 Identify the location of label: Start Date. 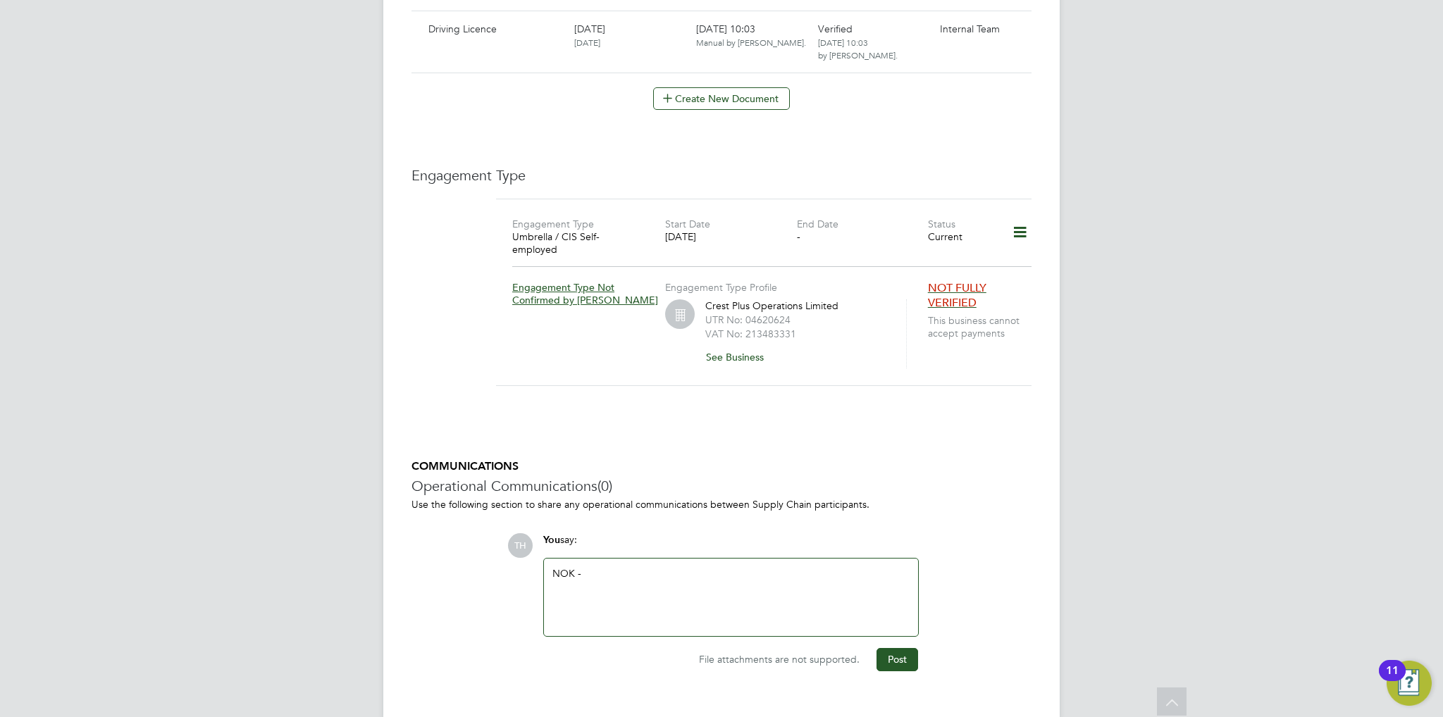
(688, 224).